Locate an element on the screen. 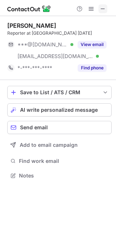 The image size is (116, 233). span: Send email is located at coordinates (34, 128).